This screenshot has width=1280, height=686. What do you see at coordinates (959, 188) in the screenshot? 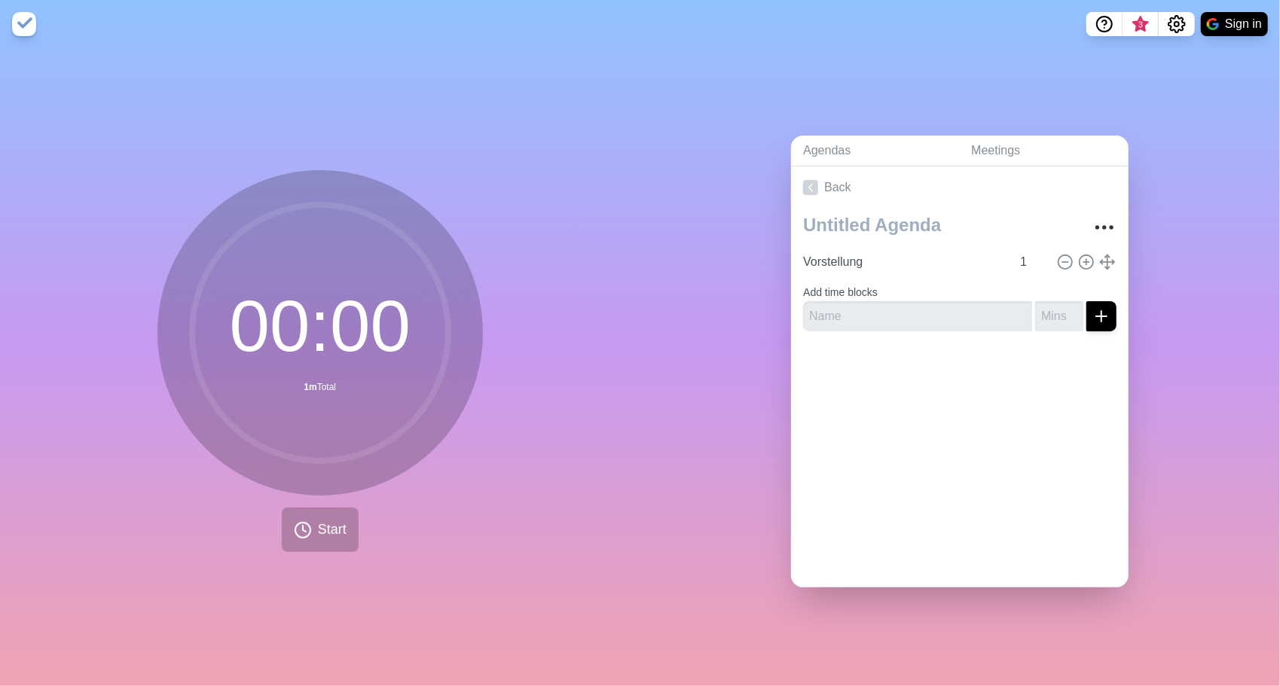
I see `a: Back` at bounding box center [959, 188].